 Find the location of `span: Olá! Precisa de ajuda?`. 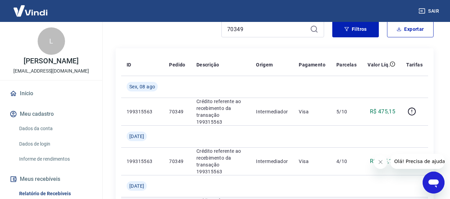

span: Olá! Precisa de ajuda? is located at coordinates (31, 8).